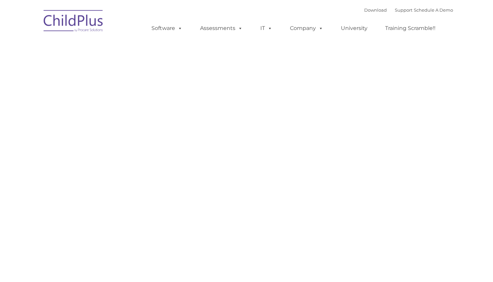 This screenshot has height=282, width=493. Describe the element at coordinates (266, 28) in the screenshot. I see `a: IT` at that location.